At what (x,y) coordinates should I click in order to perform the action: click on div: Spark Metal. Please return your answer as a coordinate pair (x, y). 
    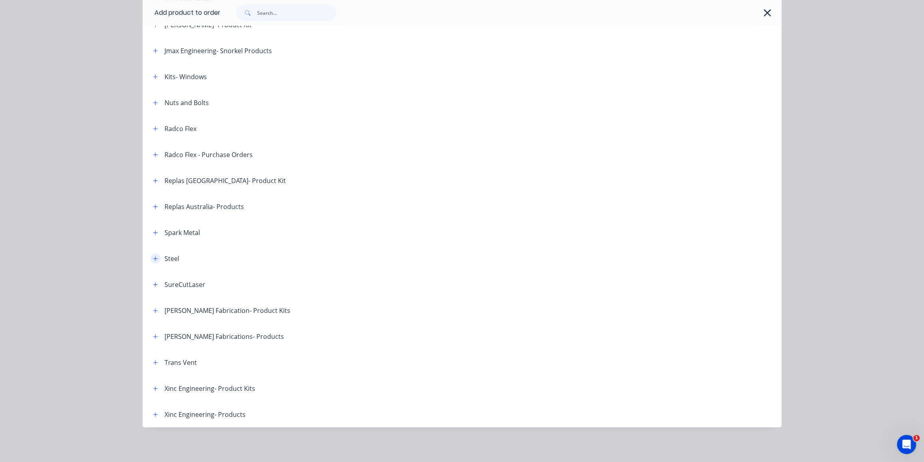
    Looking at the image, I should click on (182, 232).